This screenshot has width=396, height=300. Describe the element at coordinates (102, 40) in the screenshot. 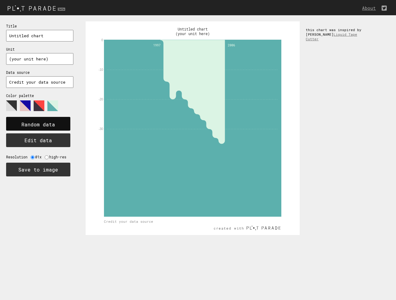

I see `text: 0` at that location.